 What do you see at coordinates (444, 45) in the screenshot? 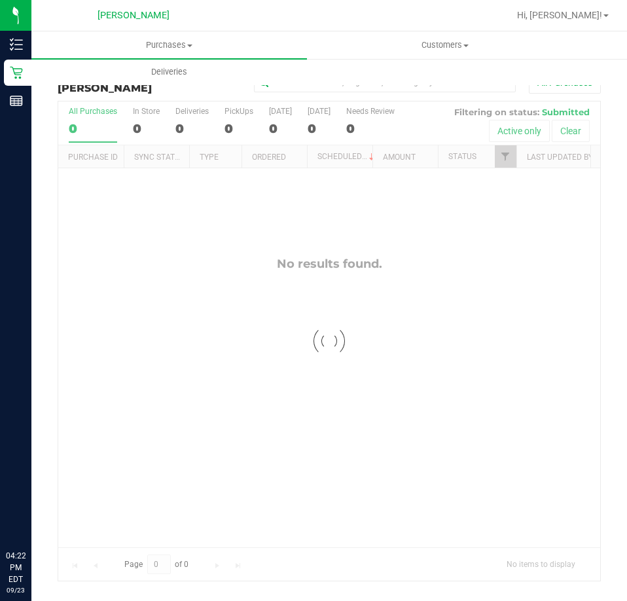
I see `a: Customers` at bounding box center [444, 45].